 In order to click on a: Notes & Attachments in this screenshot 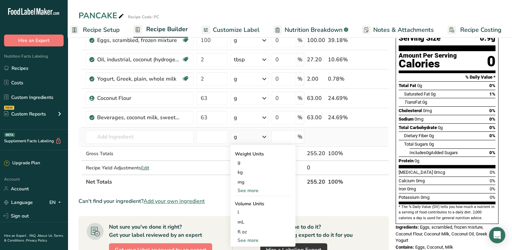, I will do `click(398, 30)`.